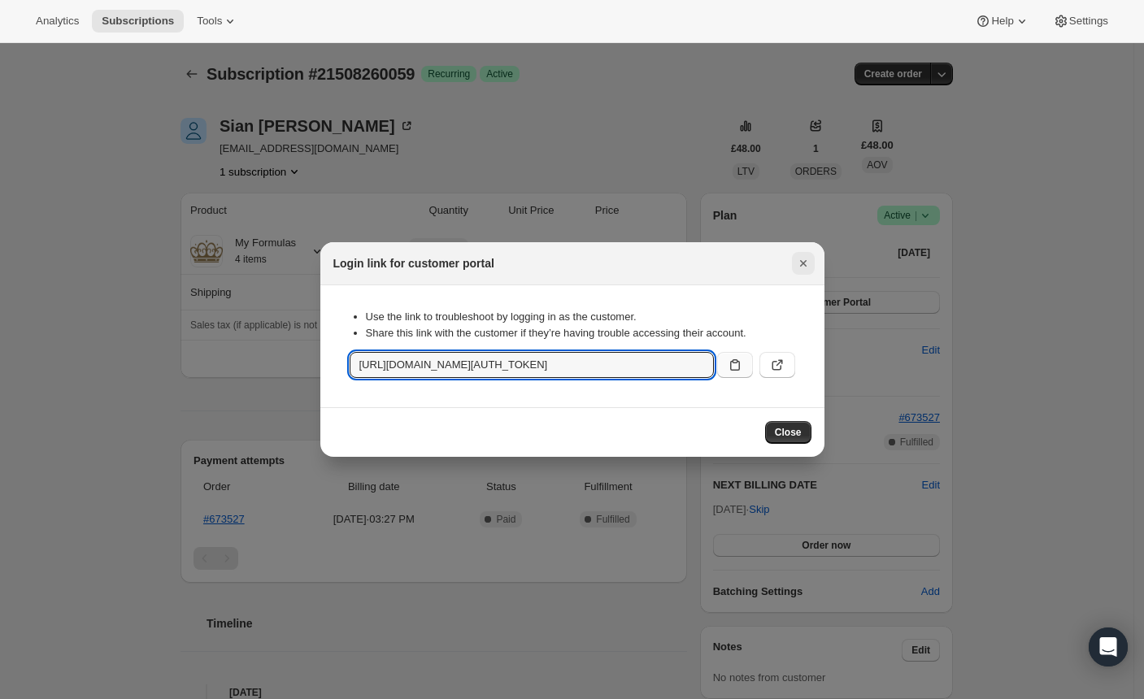  I want to click on li: Use the link to troubleshoot by logging in as the customer., so click(581, 317).